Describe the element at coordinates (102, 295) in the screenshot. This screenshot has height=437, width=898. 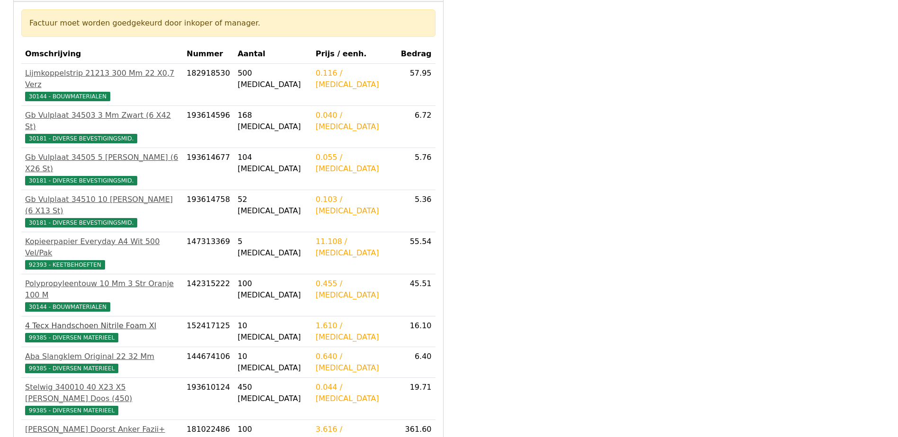
I see `a: Polypropyleentouw 10 Mm 3 Str Oranje 100 M30144 - BOUWMATERIALEN` at that location.